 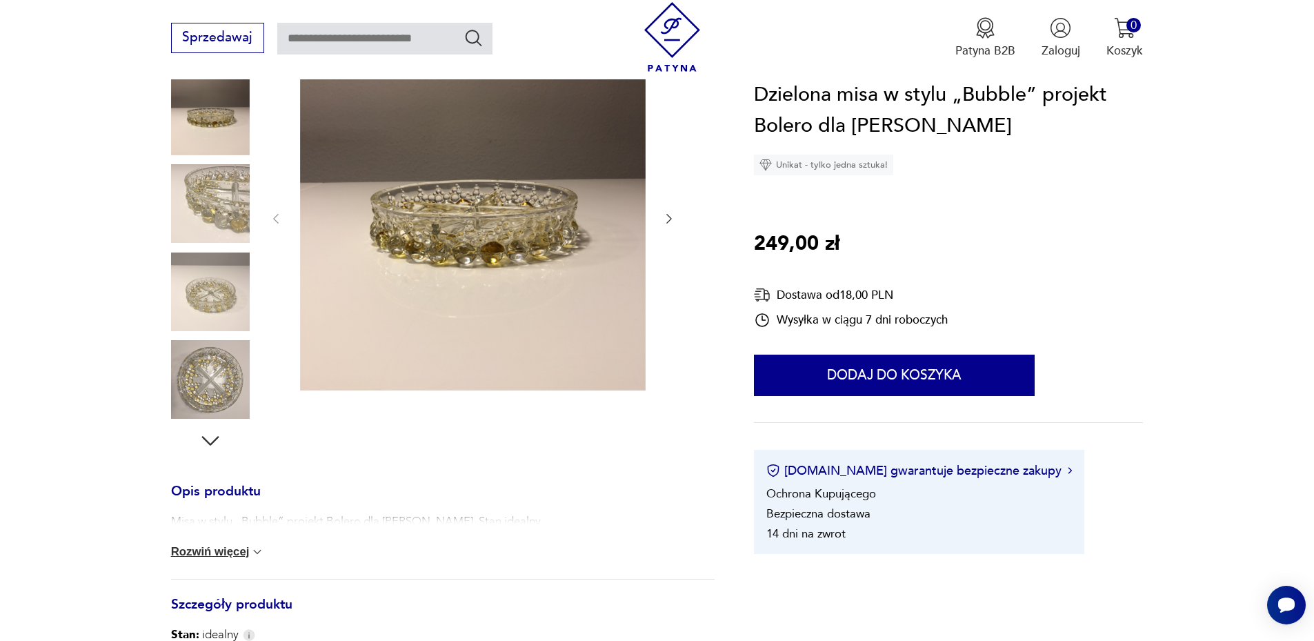 What do you see at coordinates (1070, 471) in the screenshot?
I see `img: Ikona strzałki w prawo` at bounding box center [1070, 471].